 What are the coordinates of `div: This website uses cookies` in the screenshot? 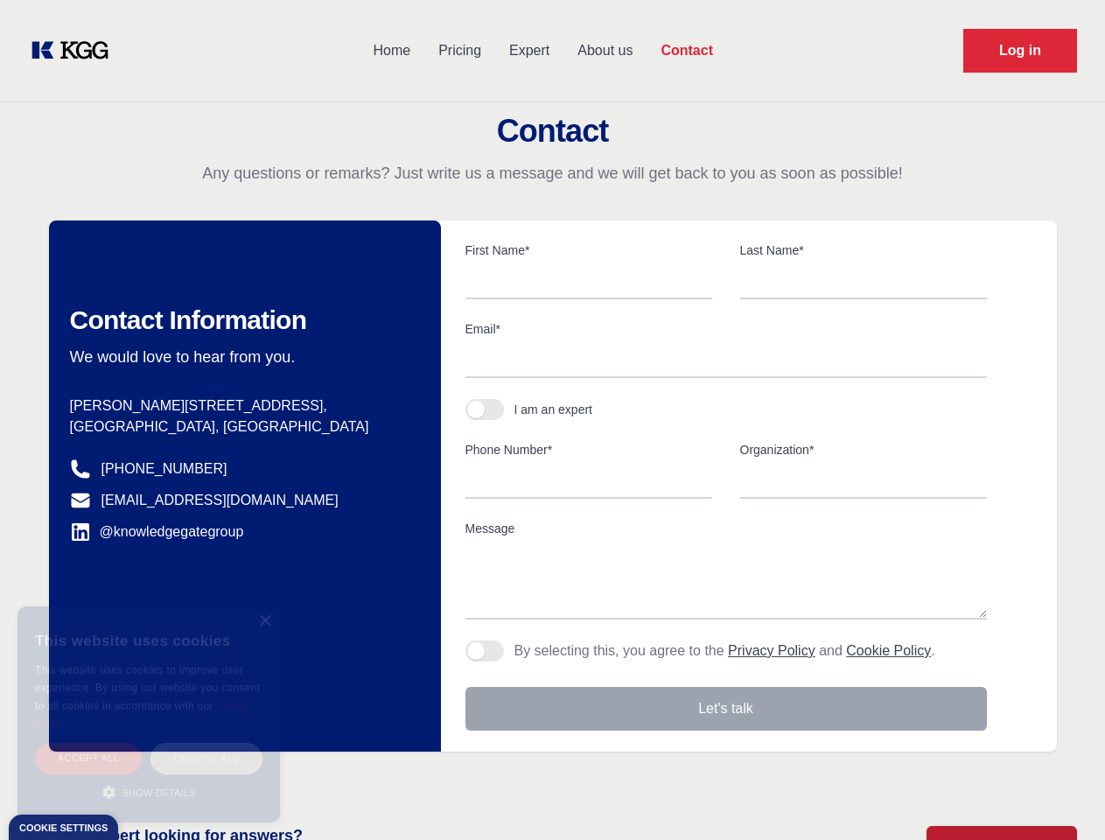 It's located at (149, 640).